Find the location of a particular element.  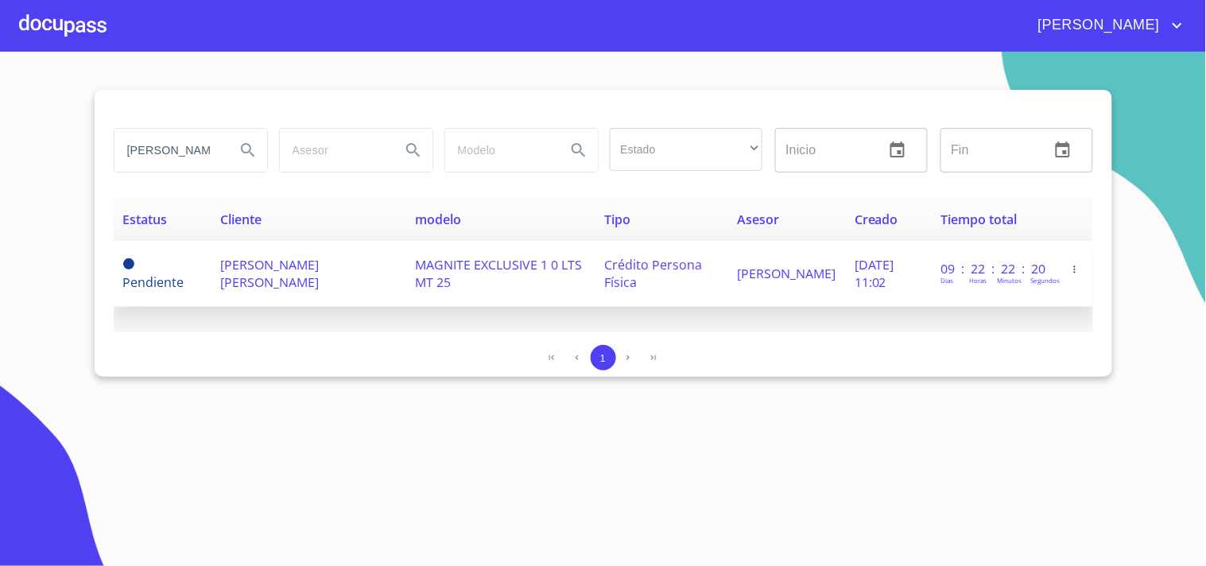

p: 09 : 22 : 22 : 20 is located at coordinates (994, 269).